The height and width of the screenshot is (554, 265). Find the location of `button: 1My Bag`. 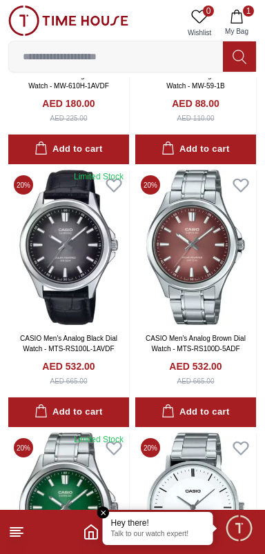

button: 1My Bag is located at coordinates (237, 23).